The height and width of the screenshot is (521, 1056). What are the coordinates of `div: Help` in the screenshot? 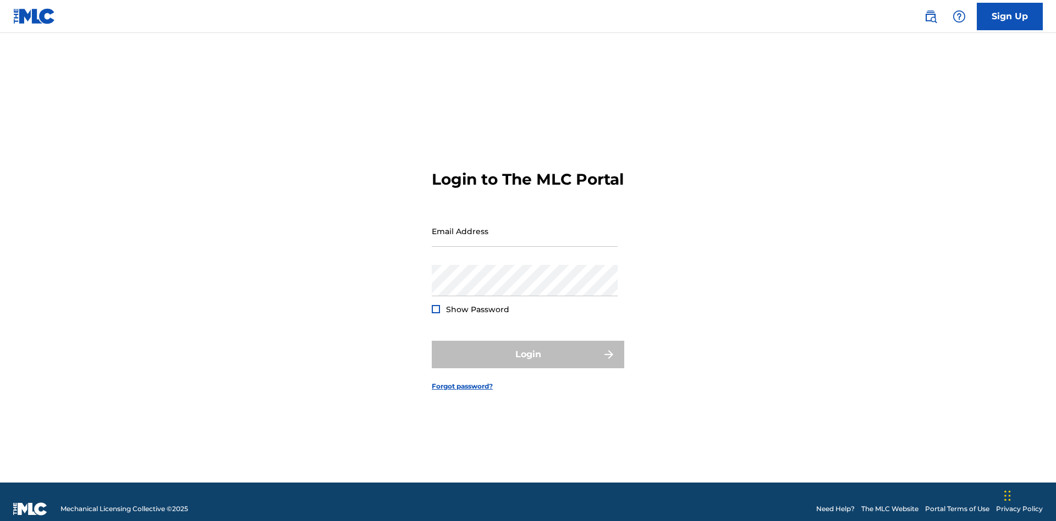 It's located at (959, 16).